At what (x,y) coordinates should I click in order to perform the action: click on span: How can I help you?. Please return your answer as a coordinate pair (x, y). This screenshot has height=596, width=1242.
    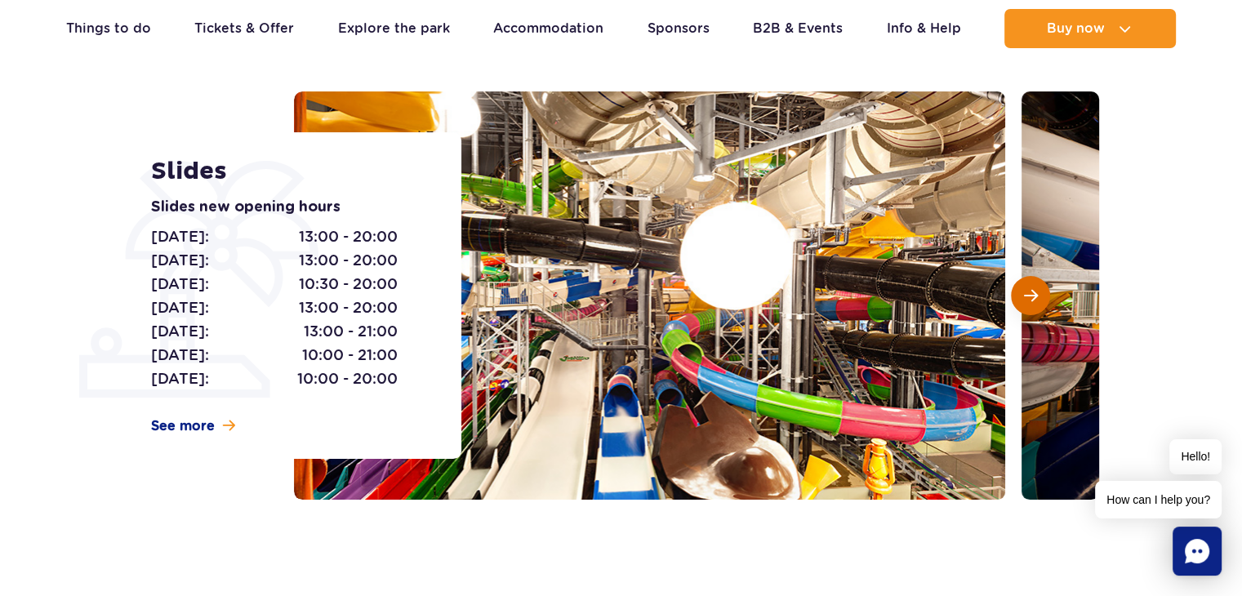
    Looking at the image, I should click on (1158, 500).